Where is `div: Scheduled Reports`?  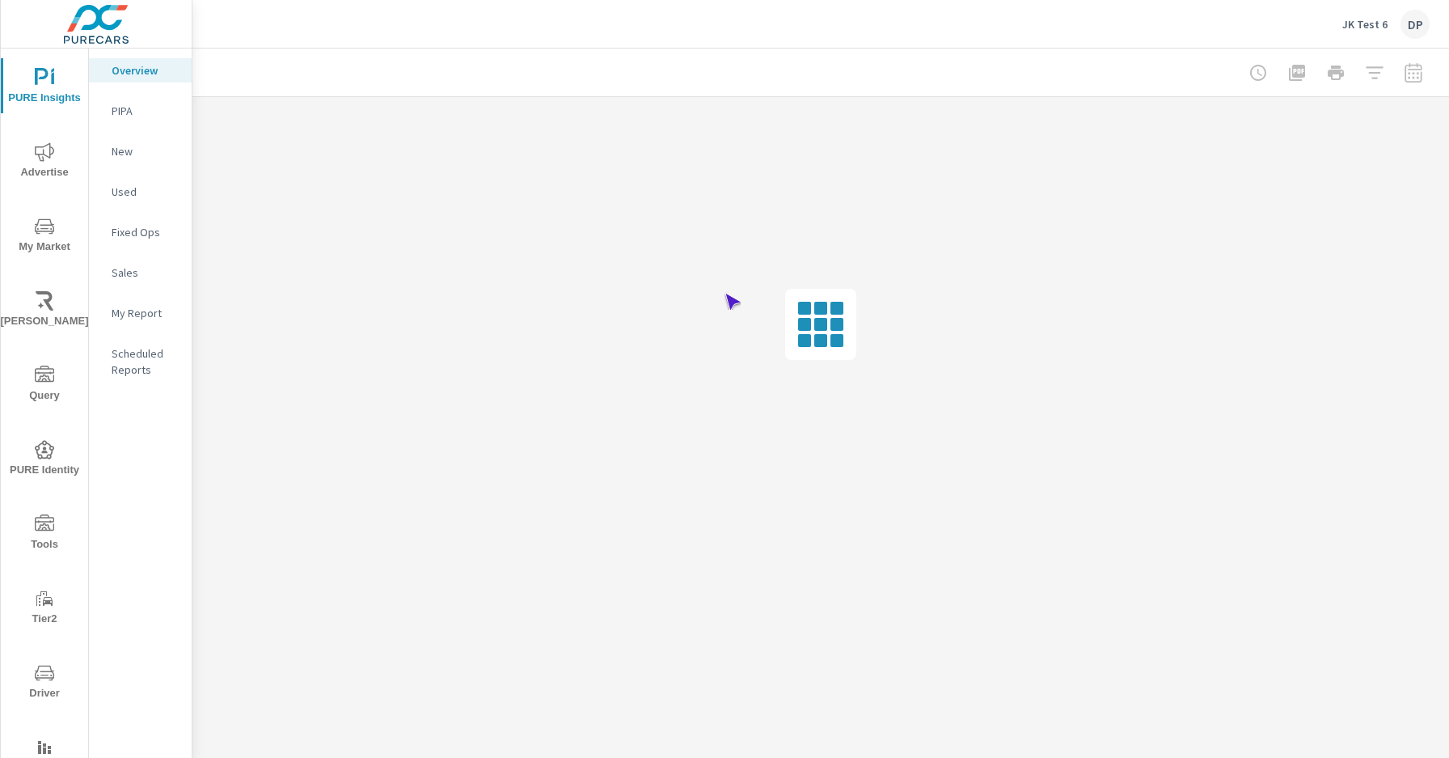 div: Scheduled Reports is located at coordinates (140, 361).